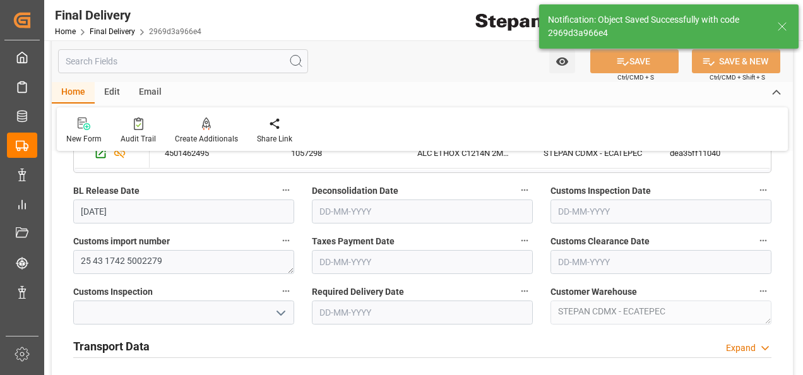 Image resolution: width=803 pixels, height=375 pixels. What do you see at coordinates (112, 153) in the screenshot?
I see `div: Press SPACE to select this row.` at bounding box center [112, 153].